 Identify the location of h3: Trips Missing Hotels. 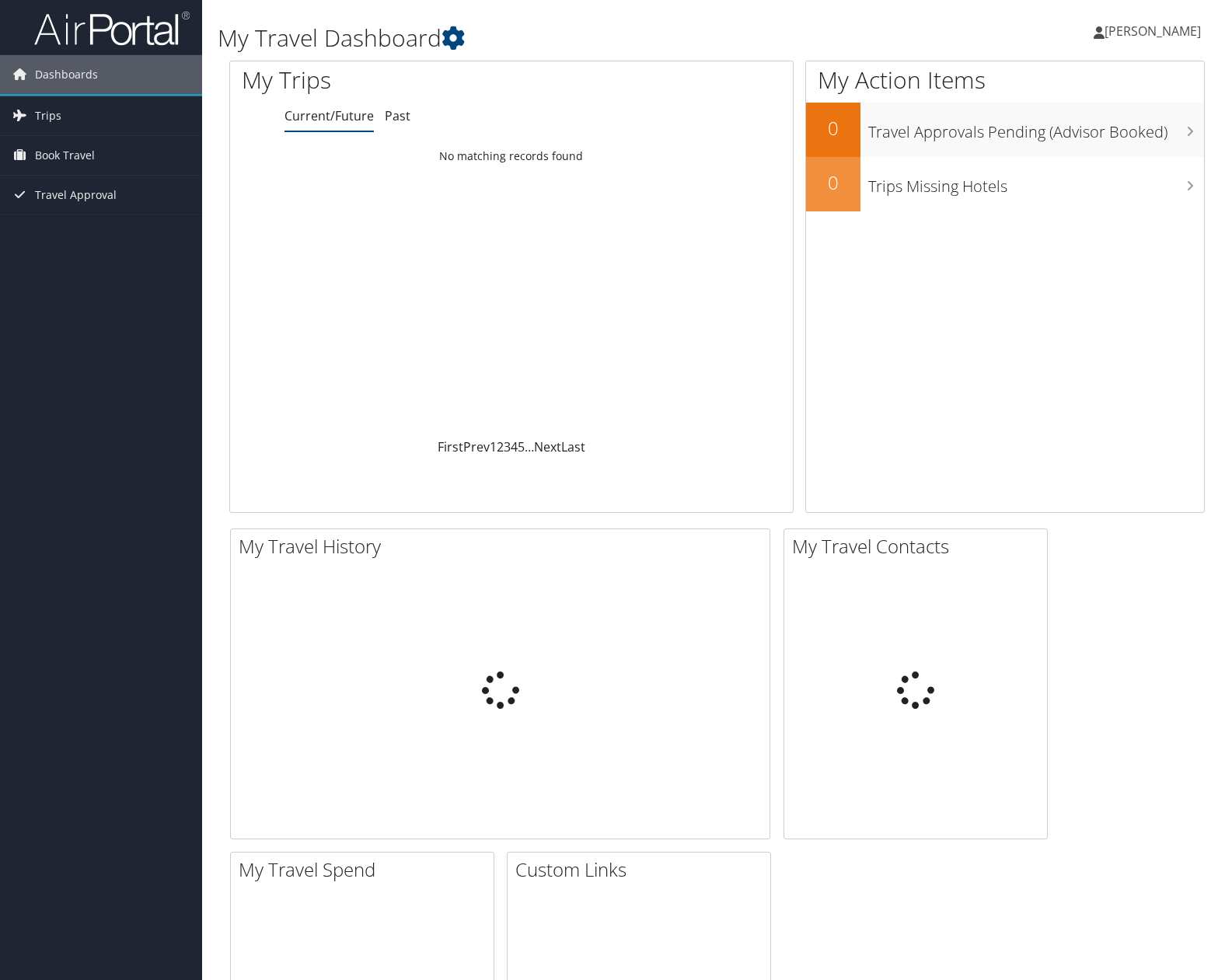
(1036, 183).